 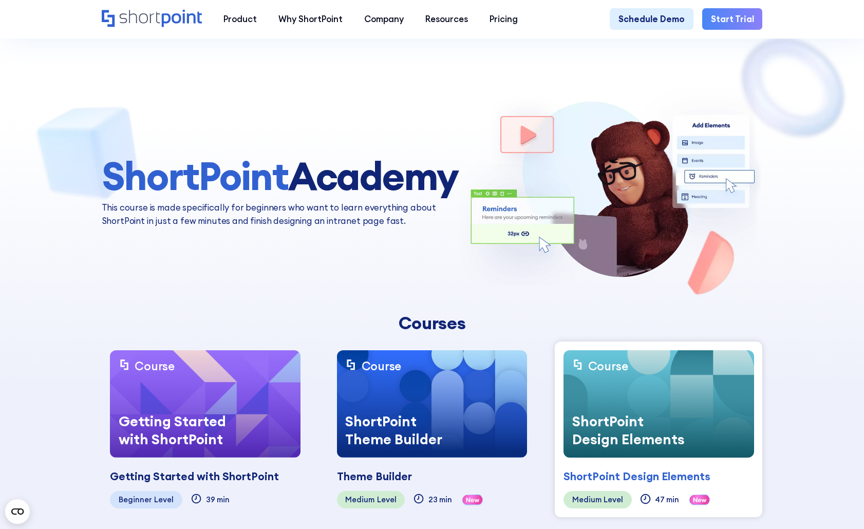 What do you see at coordinates (240, 19) in the screenshot?
I see `div: Product` at bounding box center [240, 19].